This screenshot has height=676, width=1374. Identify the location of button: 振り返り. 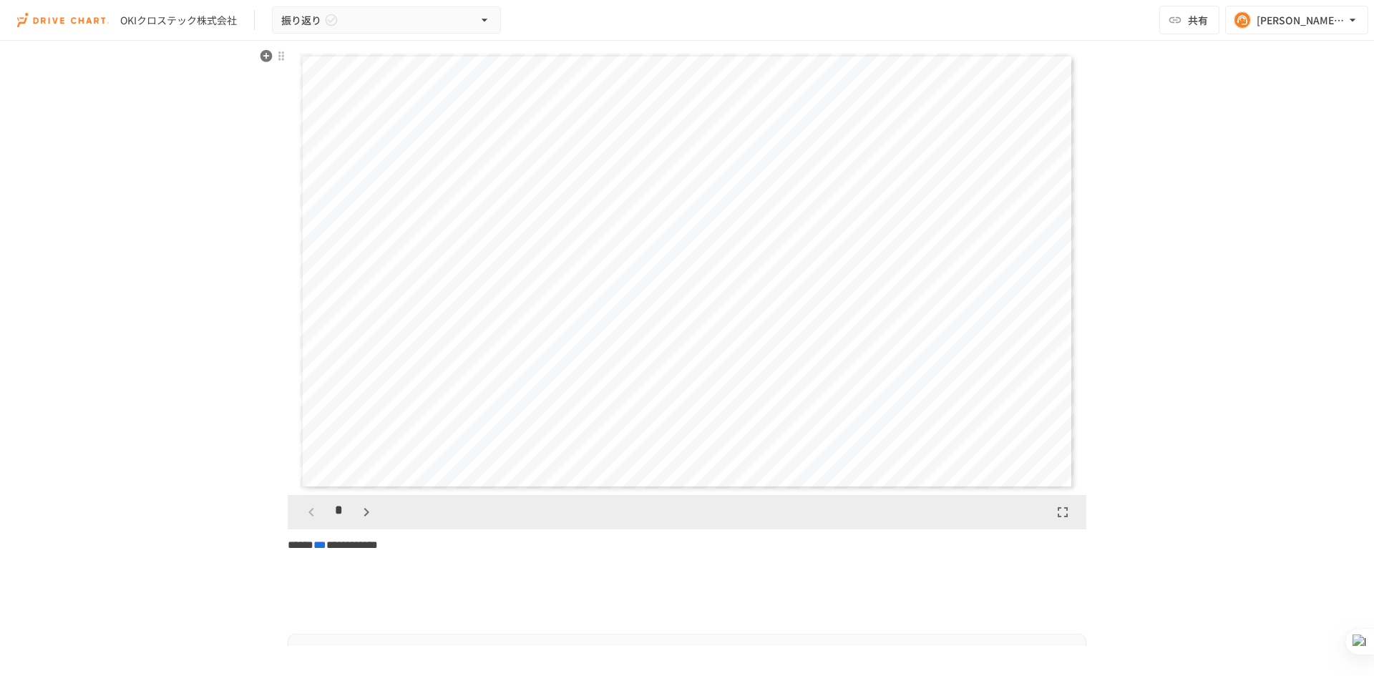
(386, 20).